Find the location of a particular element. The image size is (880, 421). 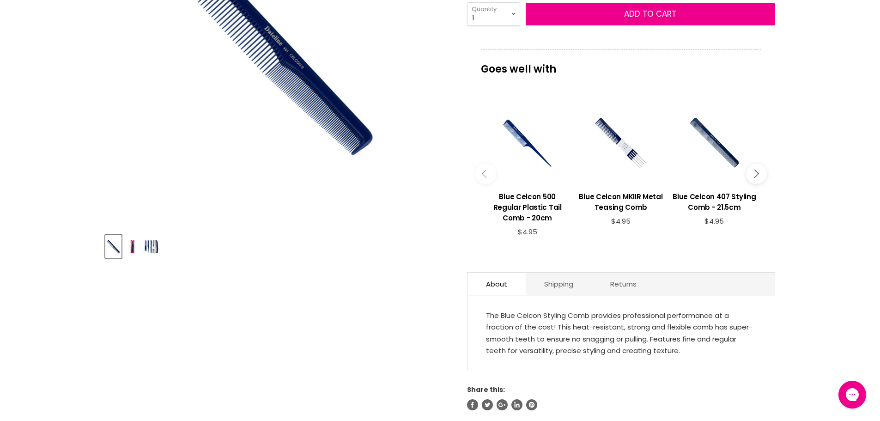

select: Quantity is located at coordinates (493, 14).